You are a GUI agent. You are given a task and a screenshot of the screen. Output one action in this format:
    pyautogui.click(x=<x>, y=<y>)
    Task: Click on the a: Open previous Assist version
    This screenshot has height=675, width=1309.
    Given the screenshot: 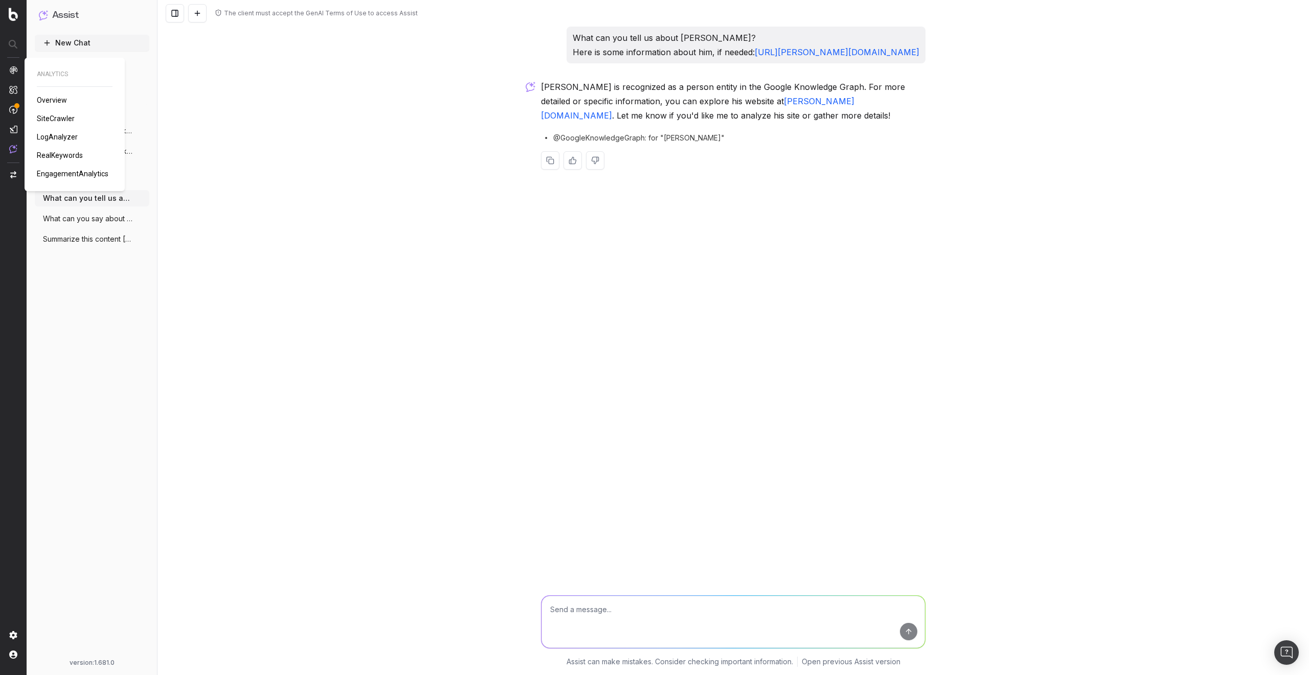 What is the action you would take?
    pyautogui.click(x=851, y=662)
    